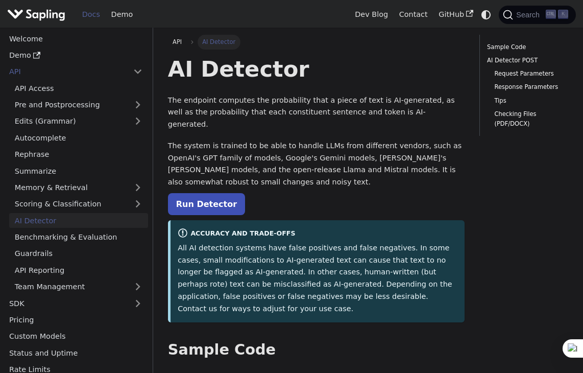  I want to click on p: The system is trained to be able to handle LLMs from different vendors, such as OpenAI's GPT fami..., so click(316, 164).